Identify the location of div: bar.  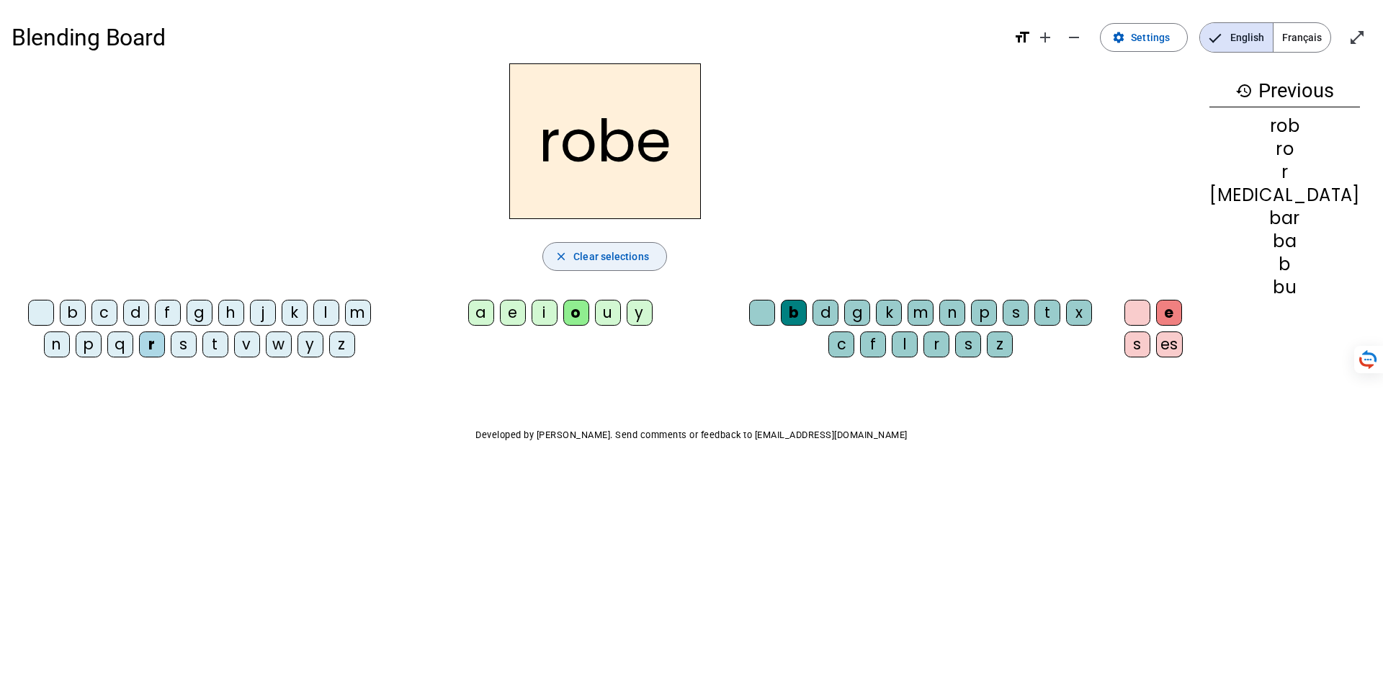
(1285, 218).